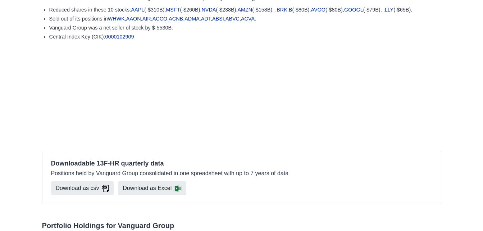 The image size is (483, 231). Describe the element at coordinates (160, 19) in the screenshot. I see `a: ACCO` at that location.